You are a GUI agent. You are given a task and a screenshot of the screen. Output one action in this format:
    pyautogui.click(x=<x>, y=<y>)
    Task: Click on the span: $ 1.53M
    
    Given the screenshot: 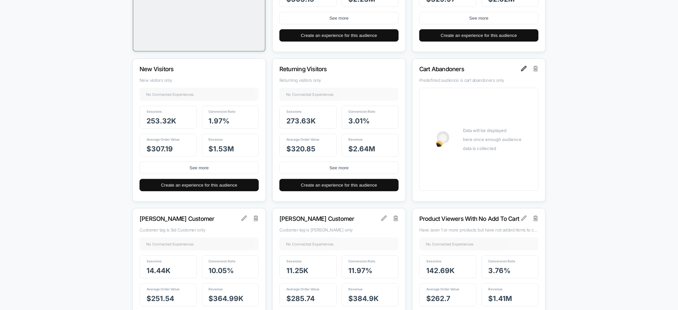 What is the action you would take?
    pyautogui.click(x=221, y=149)
    